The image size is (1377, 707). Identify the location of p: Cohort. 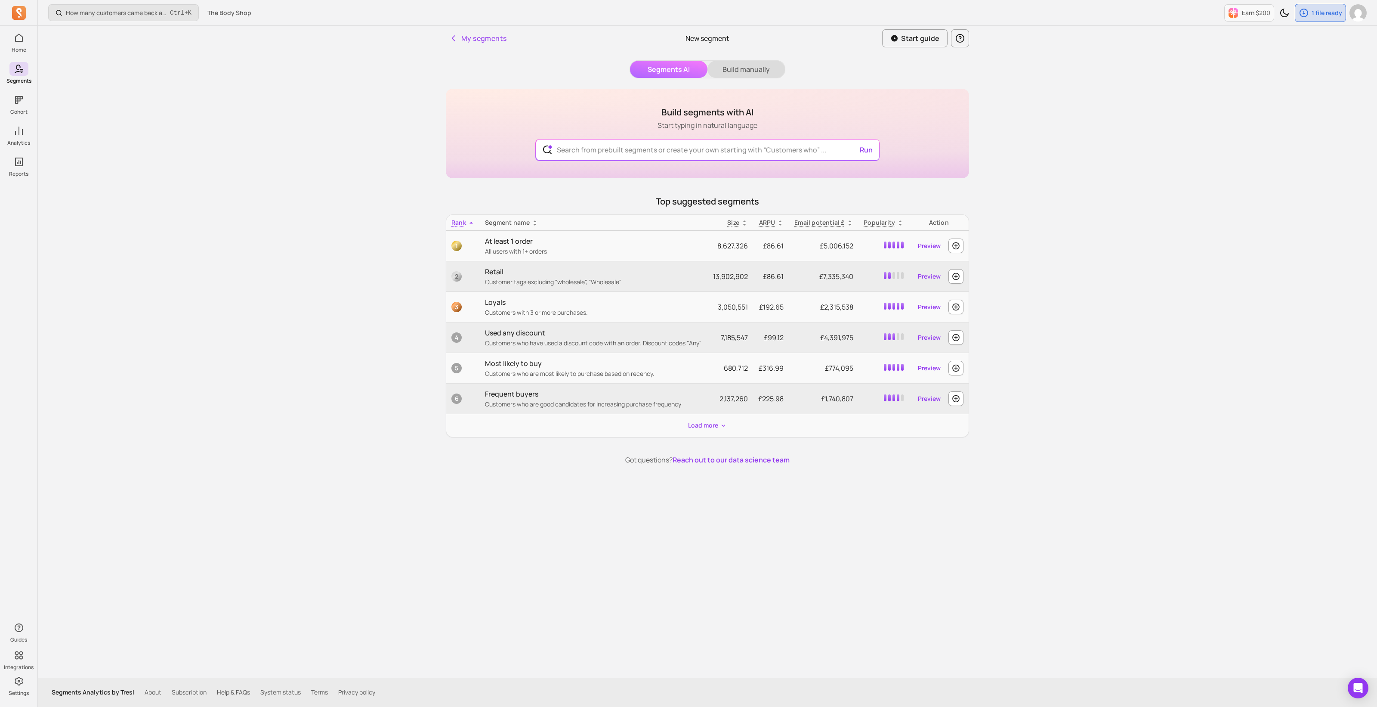
(19, 112).